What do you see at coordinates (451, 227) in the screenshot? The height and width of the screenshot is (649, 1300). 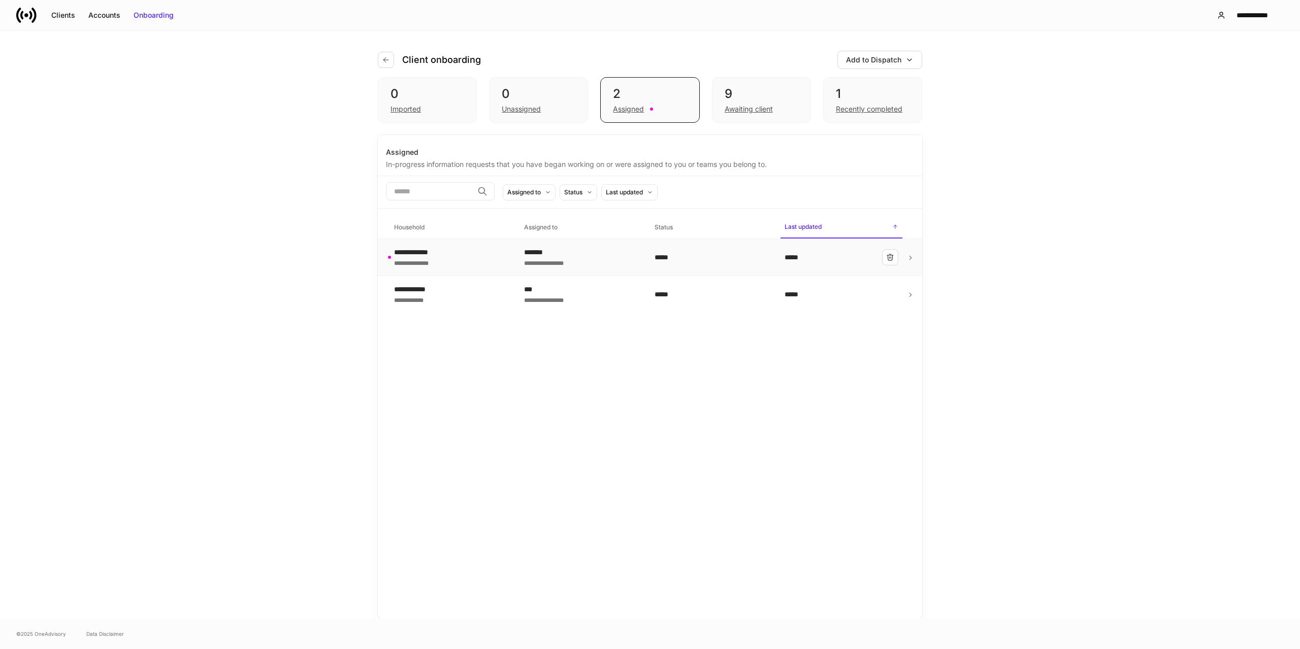 I see `span: Household` at bounding box center [451, 227].